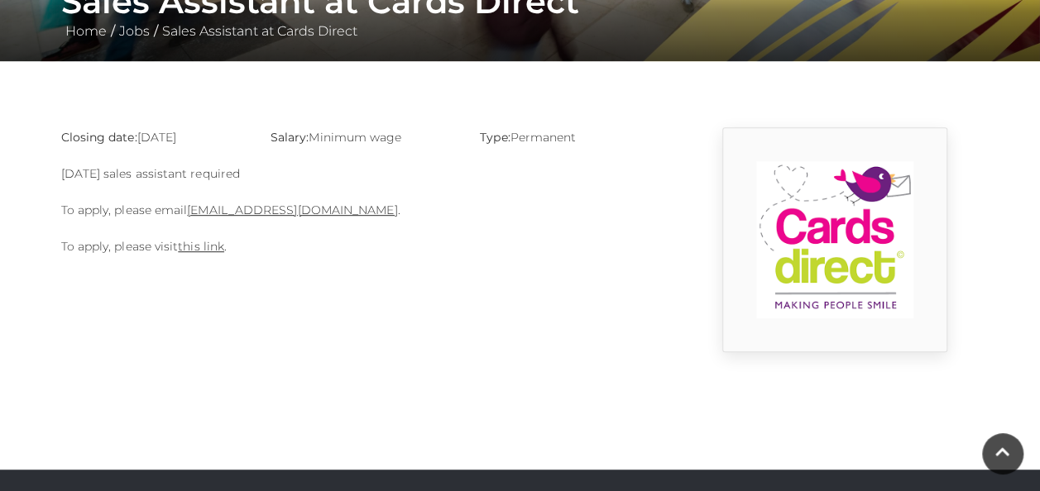  I want to click on a: Home, so click(86, 31).